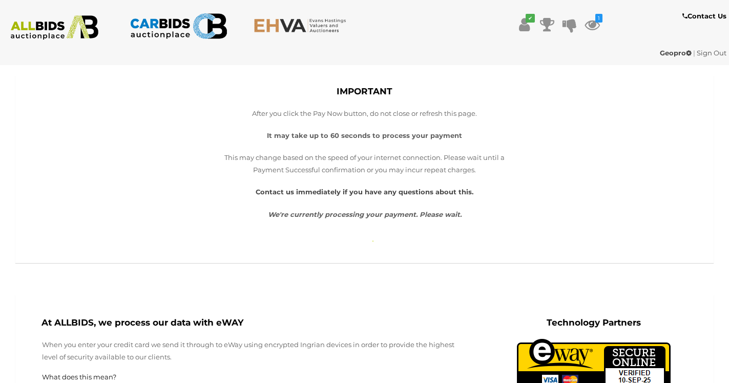  I want to click on strong: Contact us immediately if you have any questions about this., so click(364, 192).